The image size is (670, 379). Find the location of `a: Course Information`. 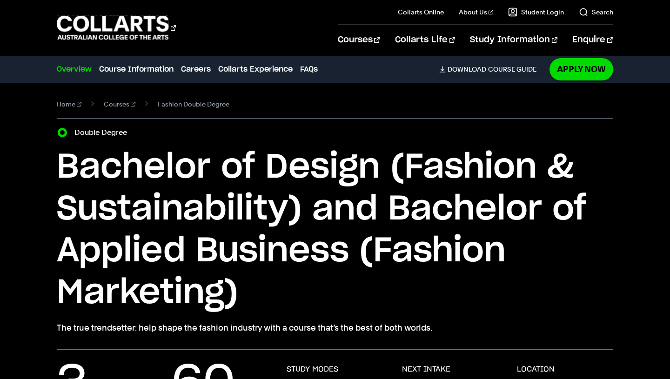

a: Course Information is located at coordinates (136, 69).